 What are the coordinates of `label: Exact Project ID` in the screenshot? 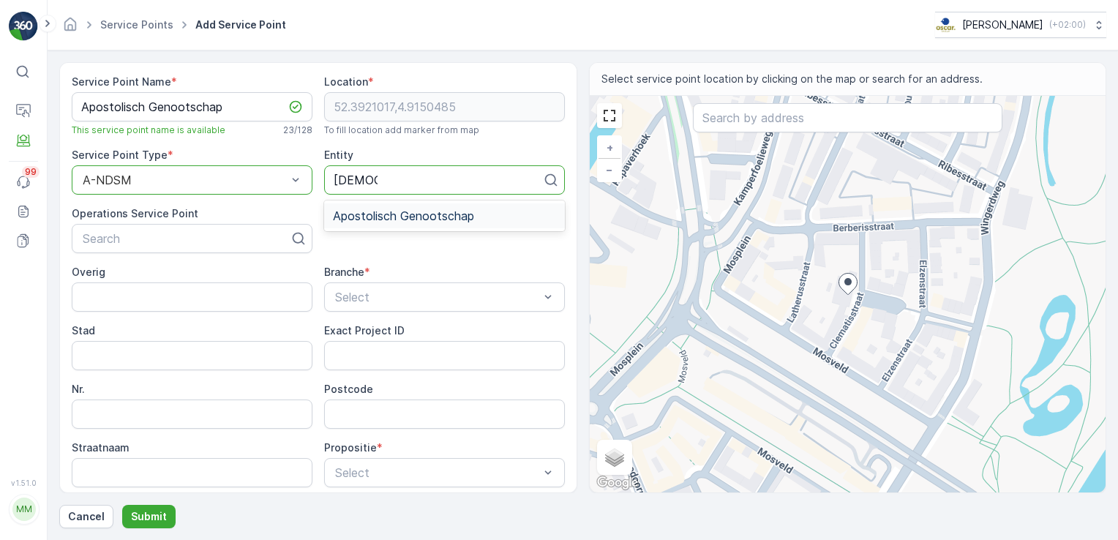 It's located at (364, 330).